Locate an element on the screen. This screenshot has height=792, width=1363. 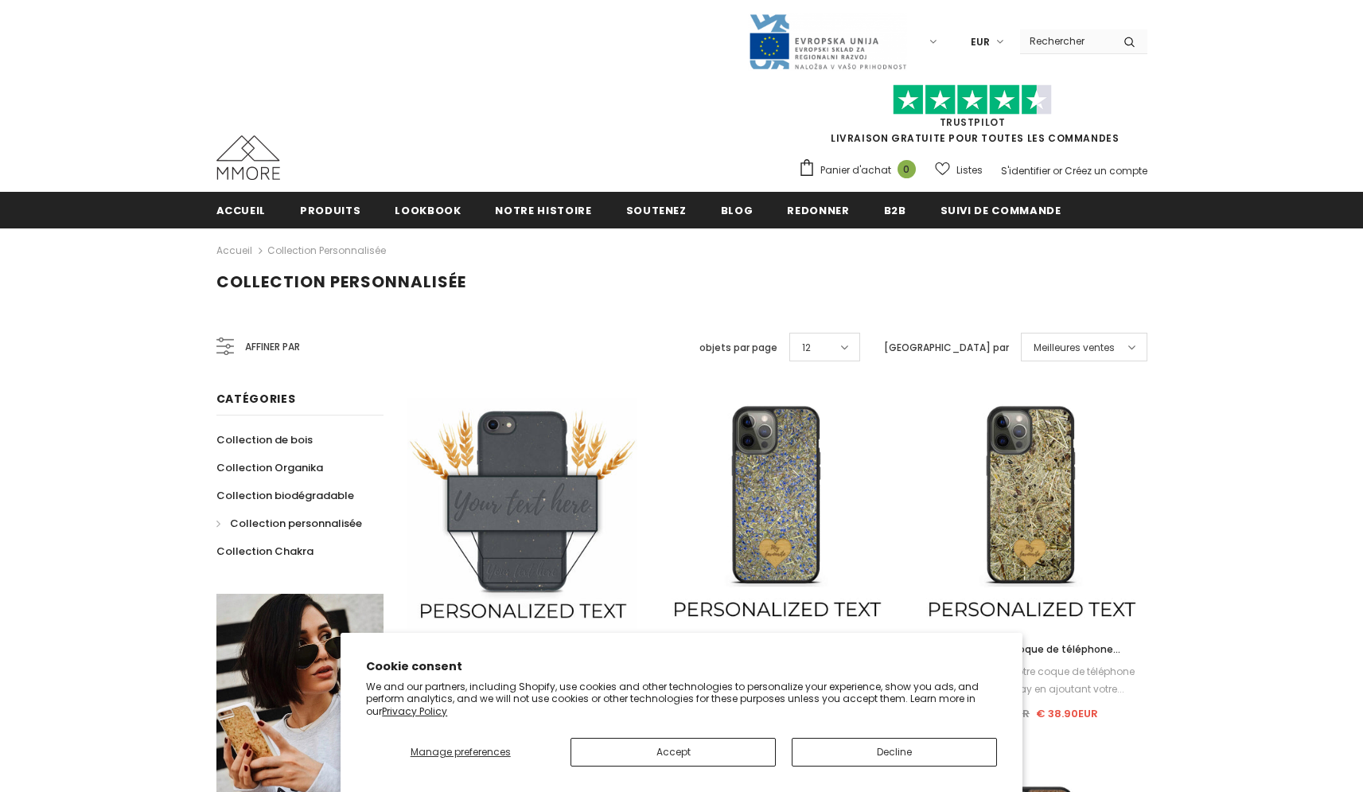
a: Collection Organika is located at coordinates (270, 467).